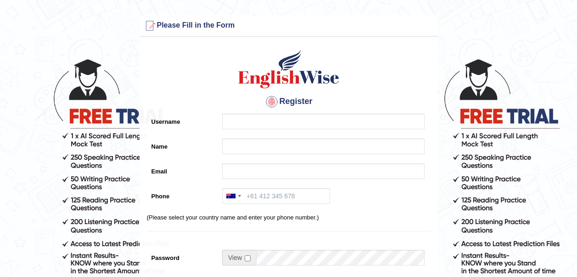 The width and height of the screenshot is (577, 277). I want to click on img: Logo of English Wise create a new account for intelligent practice with AI, so click(289, 69).